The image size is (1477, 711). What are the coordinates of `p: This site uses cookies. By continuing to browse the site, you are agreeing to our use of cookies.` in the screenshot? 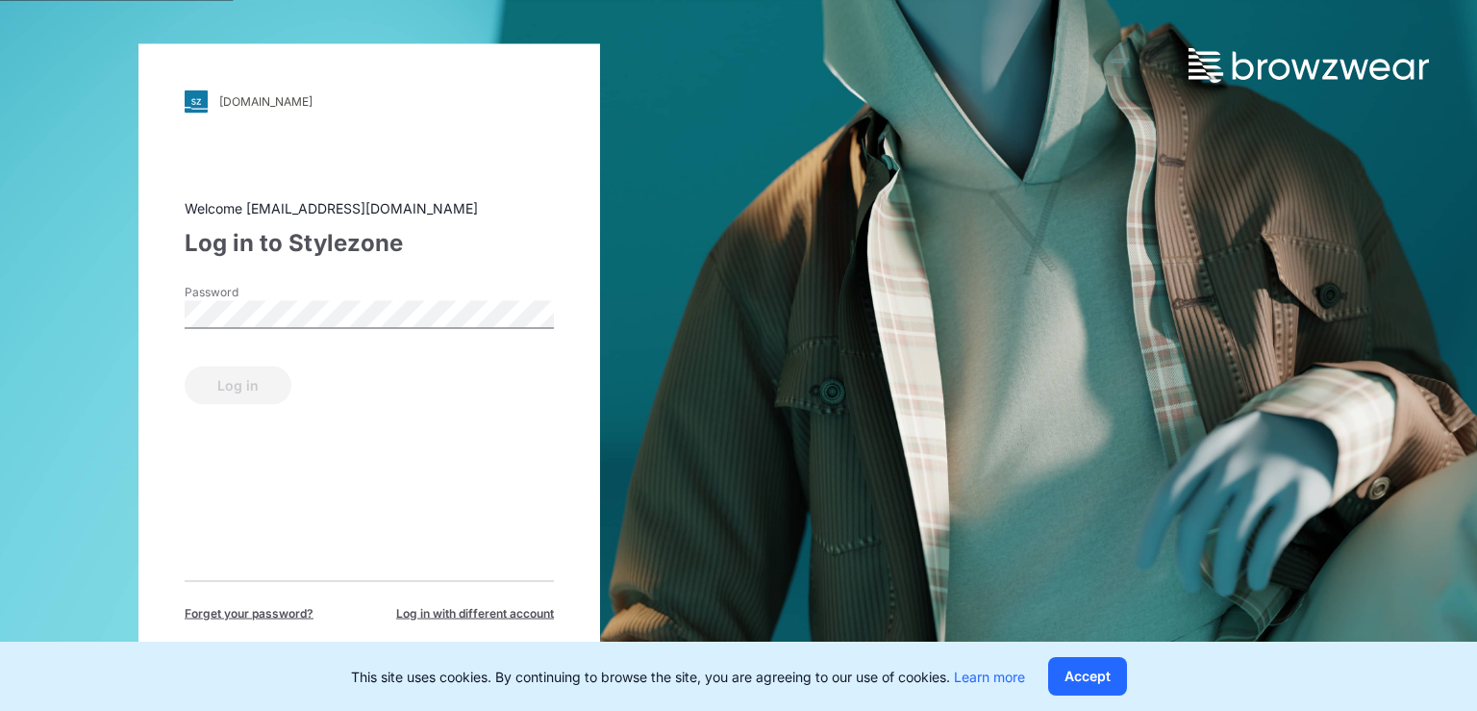 It's located at (688, 676).